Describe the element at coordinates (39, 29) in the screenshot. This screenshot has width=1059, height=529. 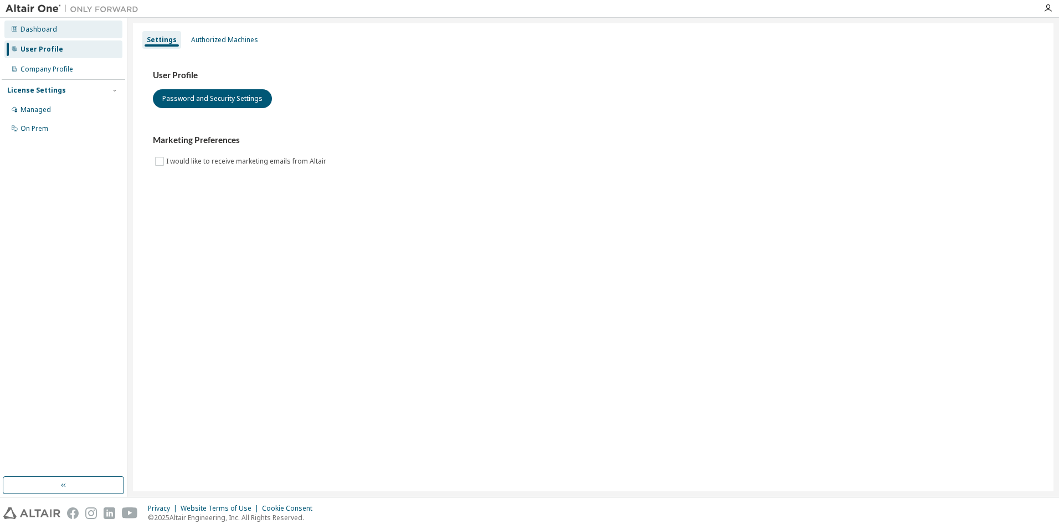
I see `div: Dashboard` at that location.